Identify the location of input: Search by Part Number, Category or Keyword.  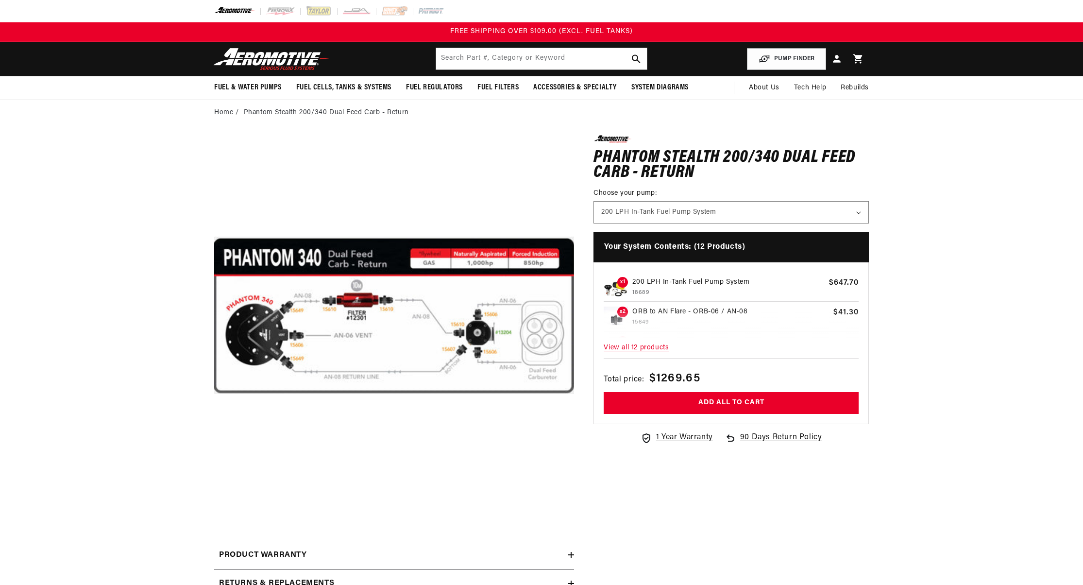
(542, 59).